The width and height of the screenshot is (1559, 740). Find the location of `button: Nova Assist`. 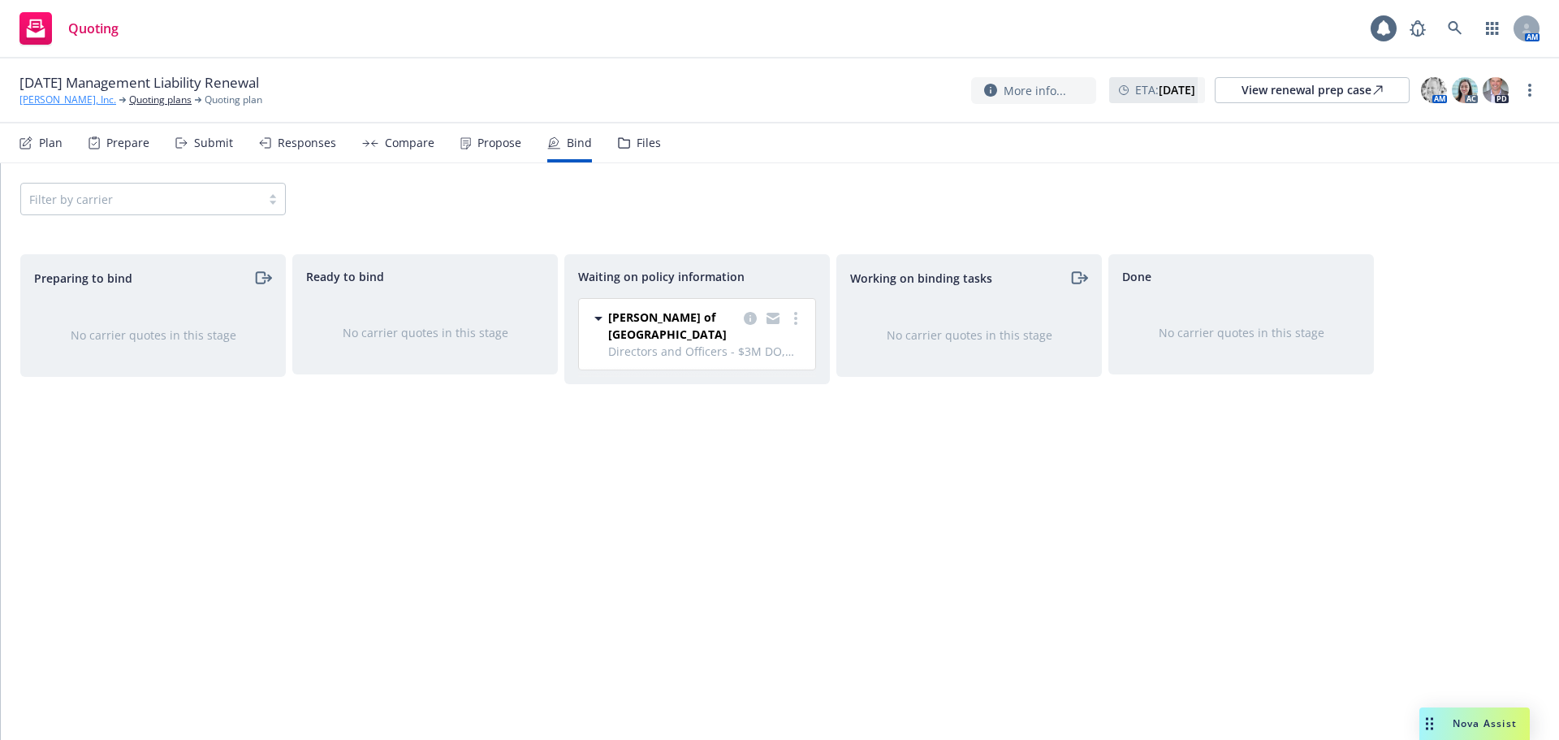

button: Nova Assist is located at coordinates (1474, 723).